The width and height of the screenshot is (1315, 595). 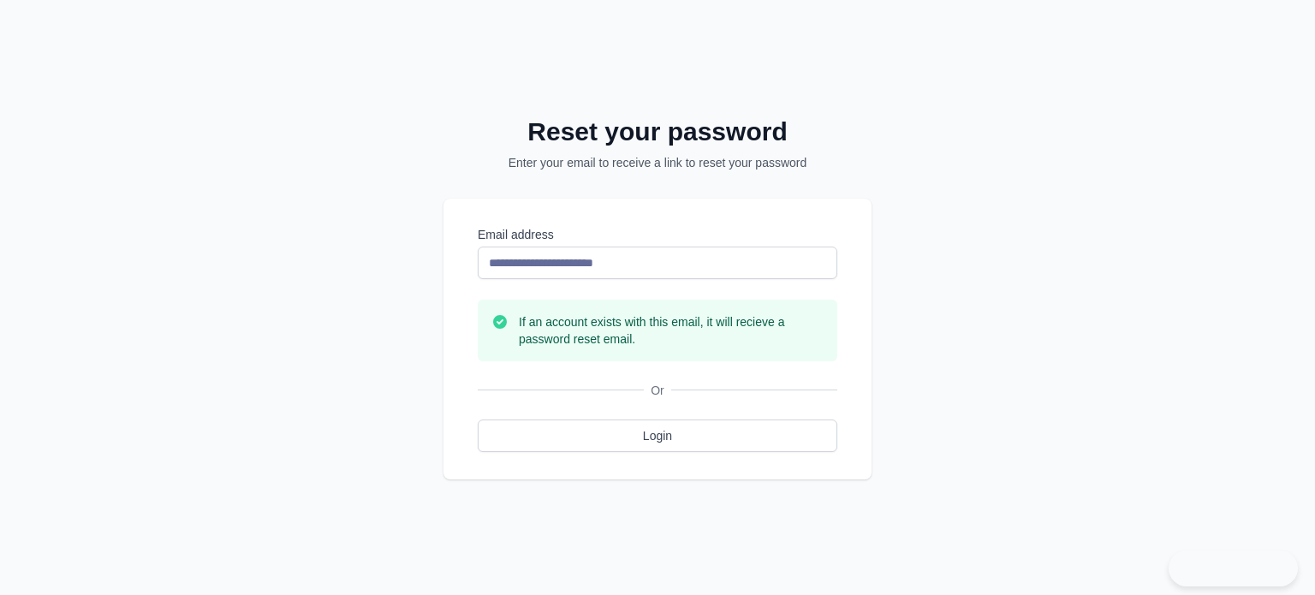 I want to click on p: Enter your email to receive a link to reset your password, so click(x=658, y=163).